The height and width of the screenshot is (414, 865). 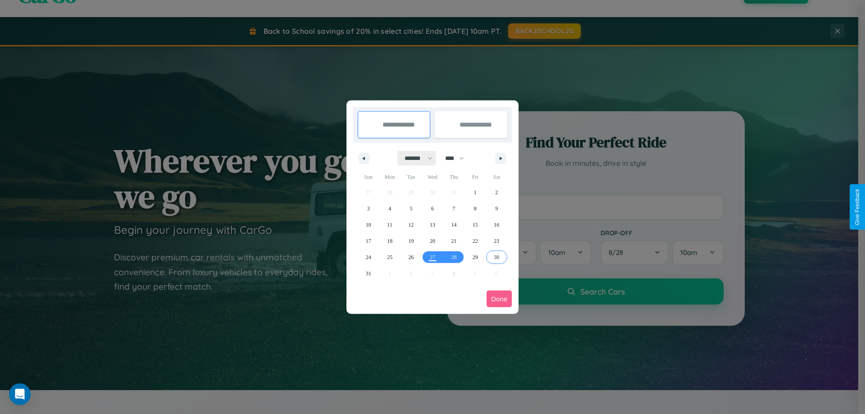 I want to click on button: 23, so click(x=496, y=241).